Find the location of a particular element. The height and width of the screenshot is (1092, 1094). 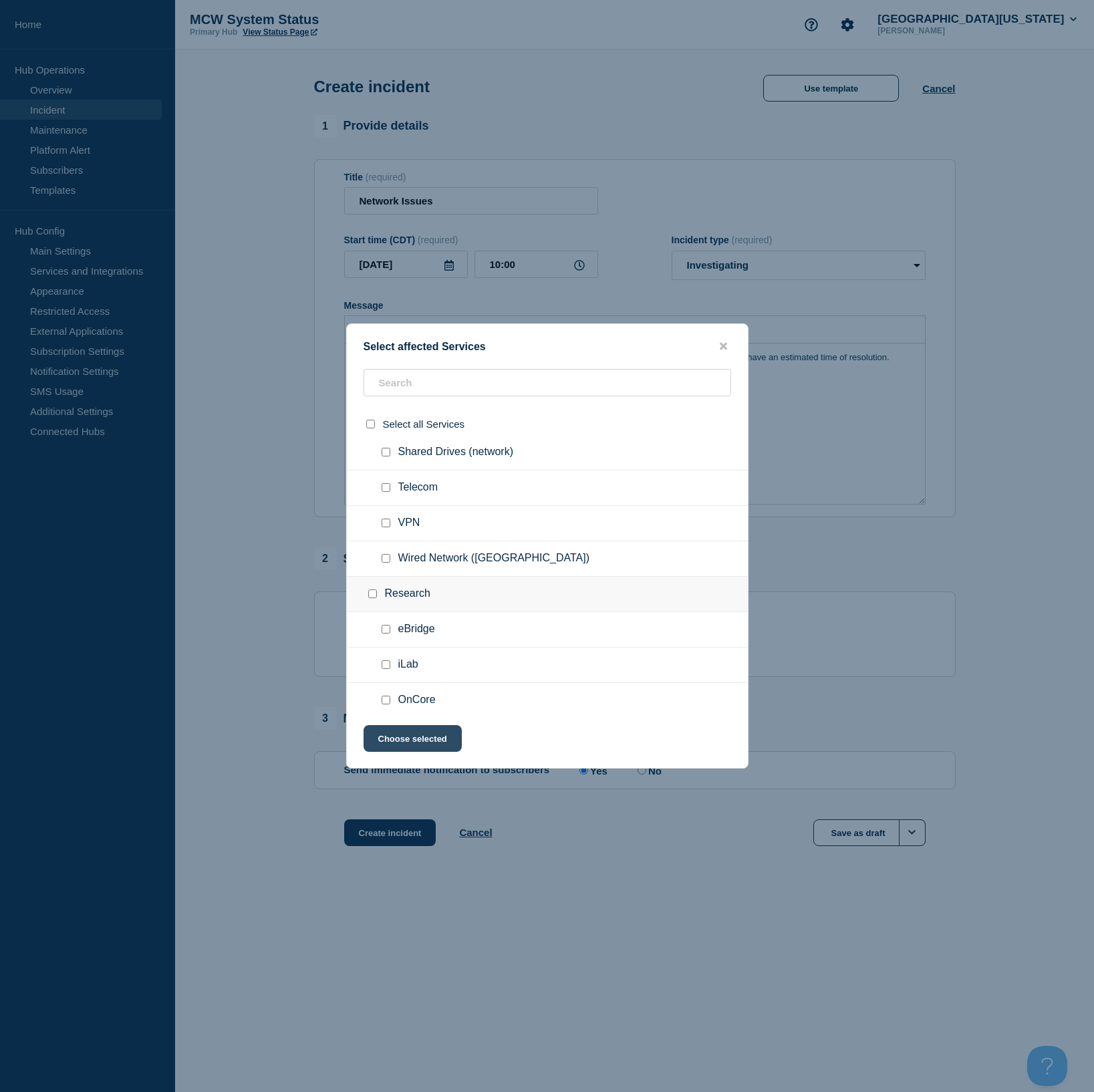

span: VPN is located at coordinates (409, 523).